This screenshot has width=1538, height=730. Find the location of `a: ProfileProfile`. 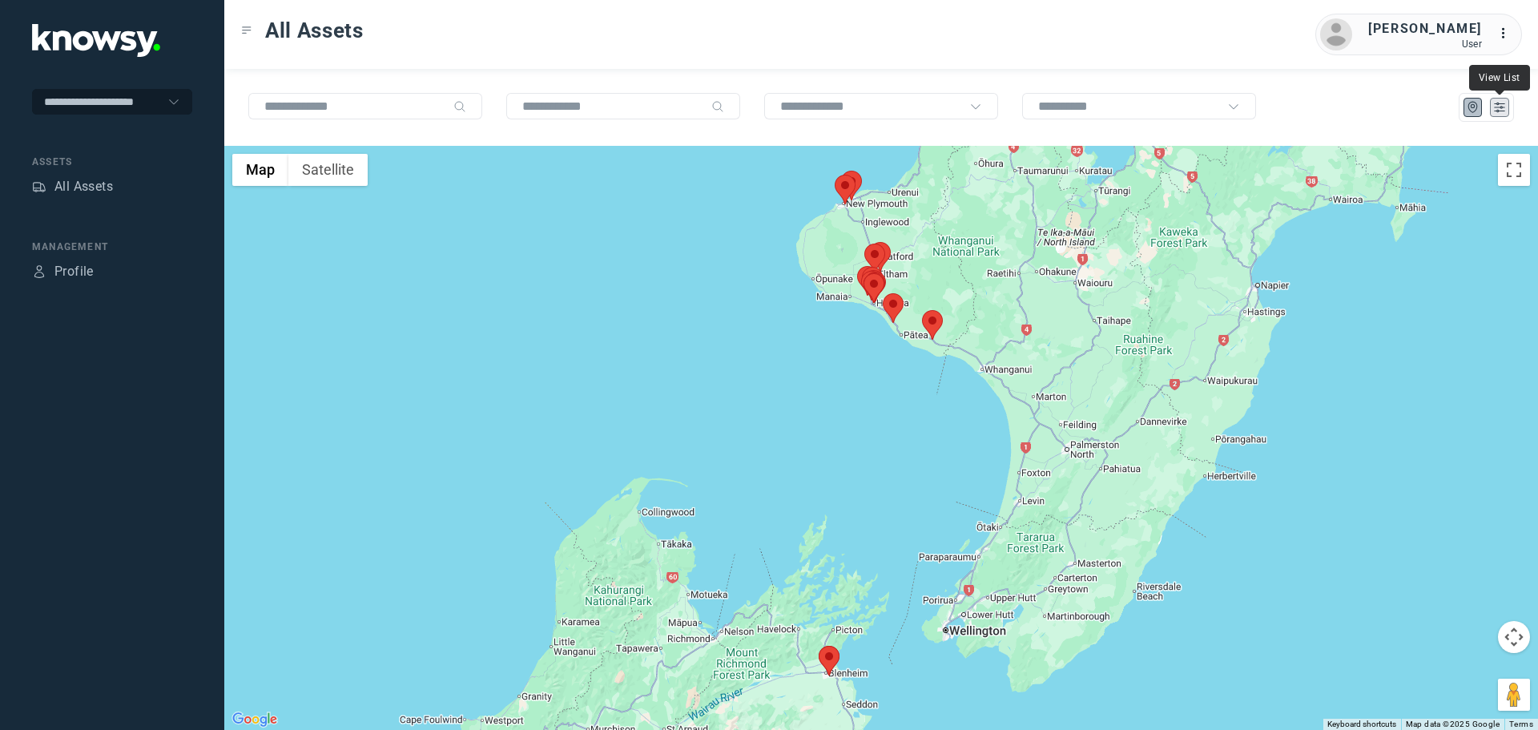

a: ProfileProfile is located at coordinates (62, 272).